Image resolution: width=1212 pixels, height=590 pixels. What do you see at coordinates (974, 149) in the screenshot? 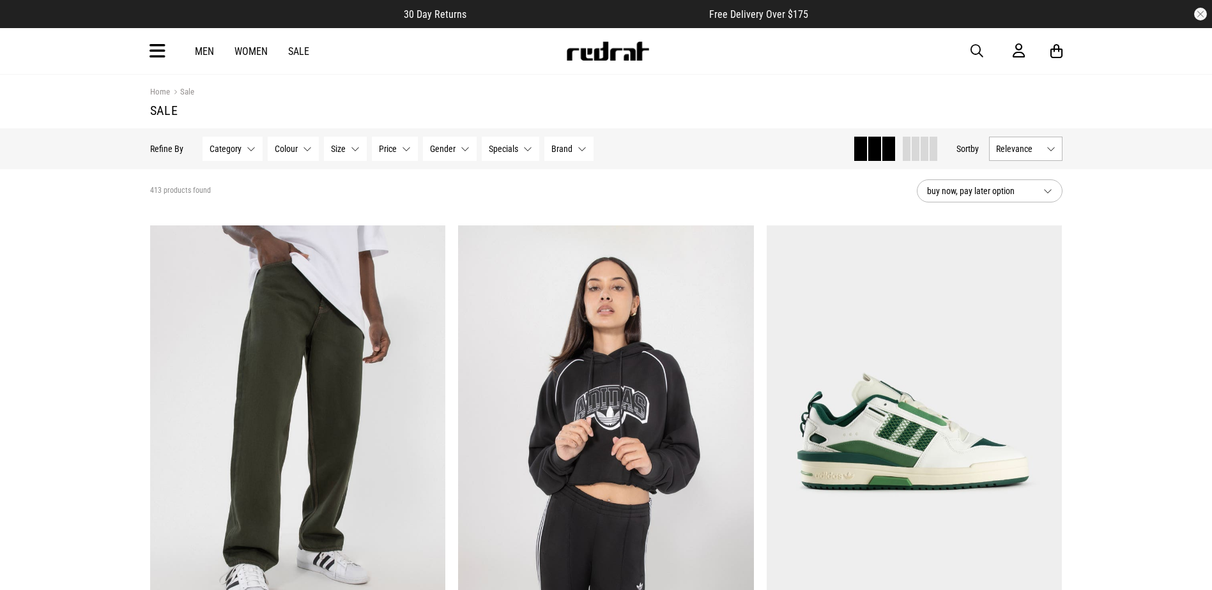
I see `span: by` at bounding box center [974, 149].